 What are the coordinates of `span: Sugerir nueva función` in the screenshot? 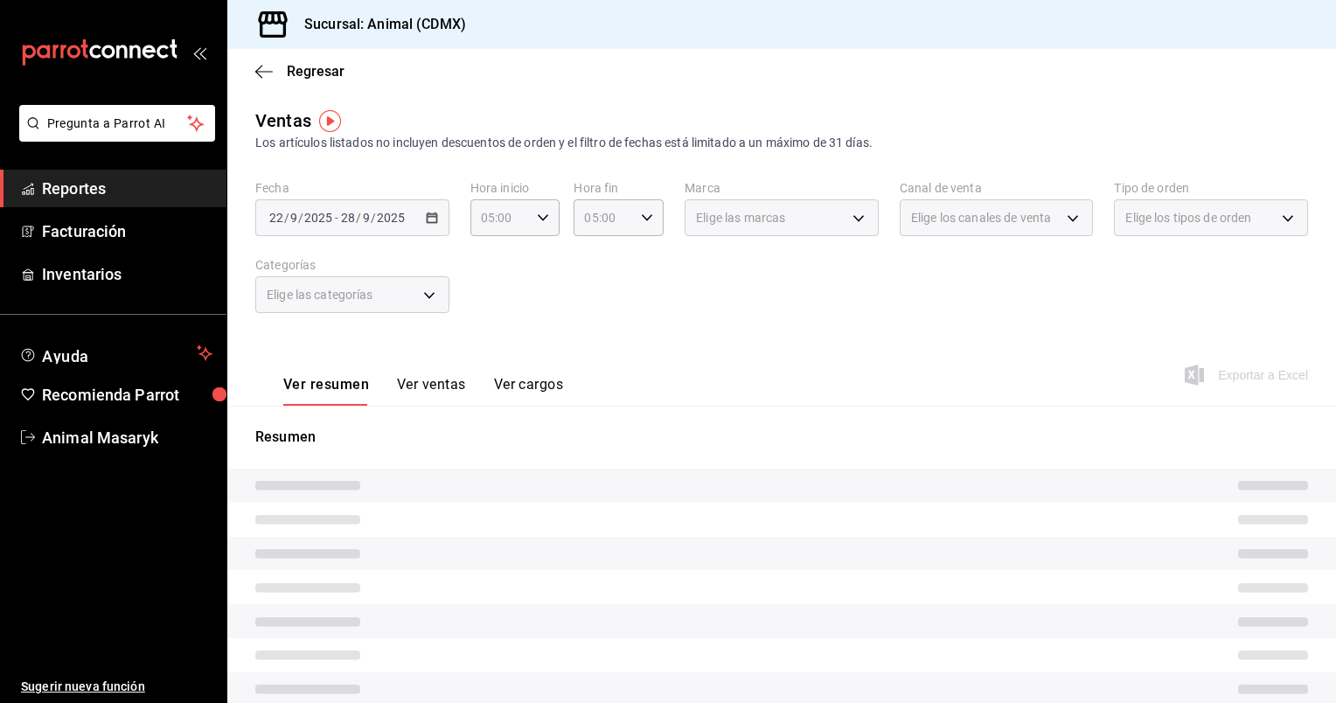 It's located at (116, 686).